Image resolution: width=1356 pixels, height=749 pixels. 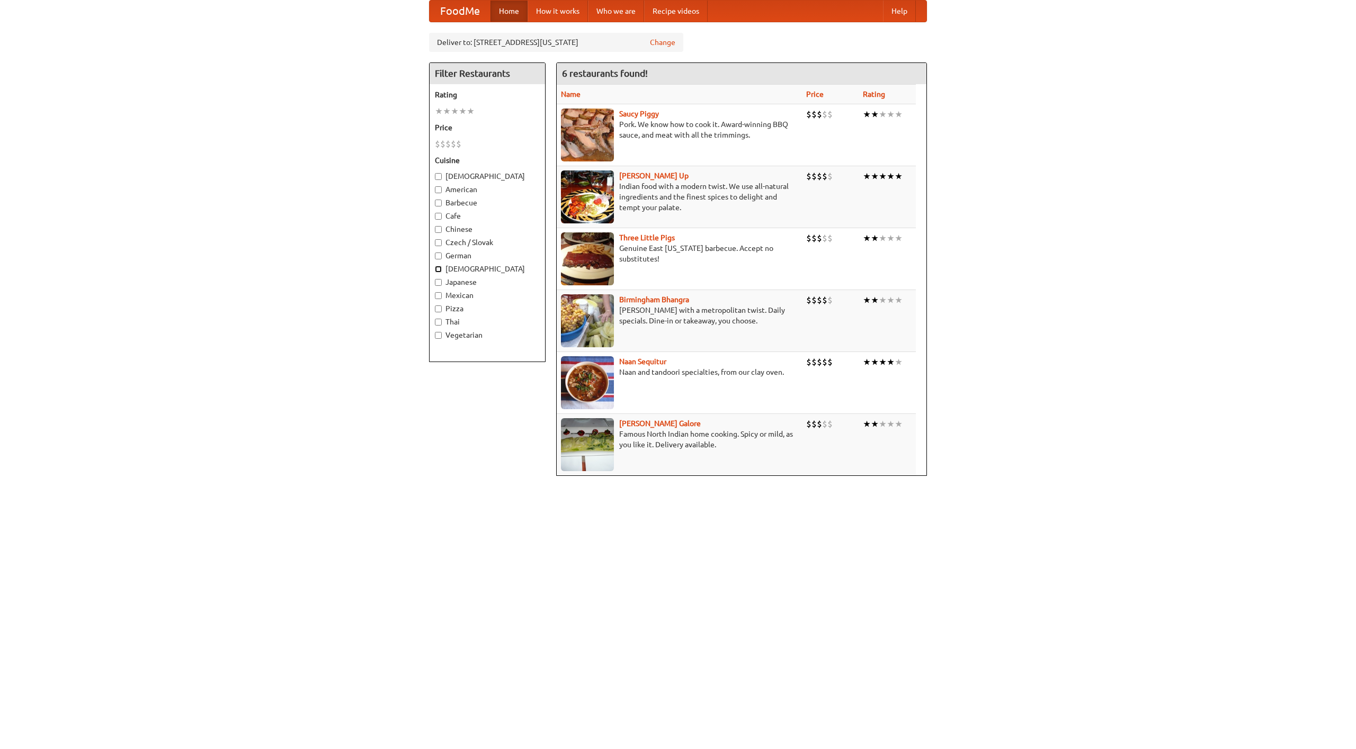 What do you see at coordinates (438, 335) in the screenshot?
I see `input: Vegetarian` at bounding box center [438, 335].